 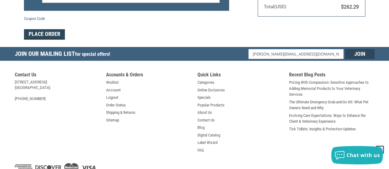 What do you see at coordinates (322, 129) in the screenshot?
I see `a: Tick Tidbits: Insights & Protection Updates` at bounding box center [322, 129].